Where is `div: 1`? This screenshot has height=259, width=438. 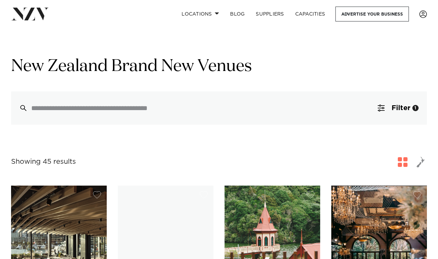 div: 1 is located at coordinates (416, 108).